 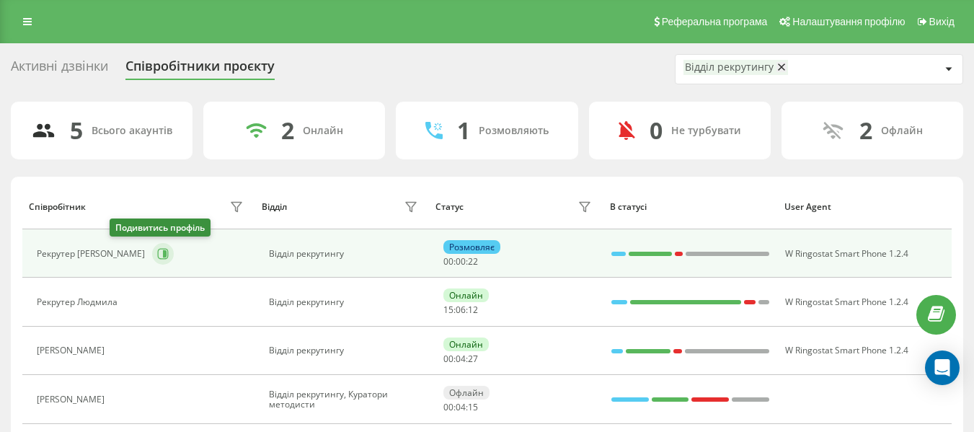 I want to click on div: Співробітник, so click(x=57, y=207).